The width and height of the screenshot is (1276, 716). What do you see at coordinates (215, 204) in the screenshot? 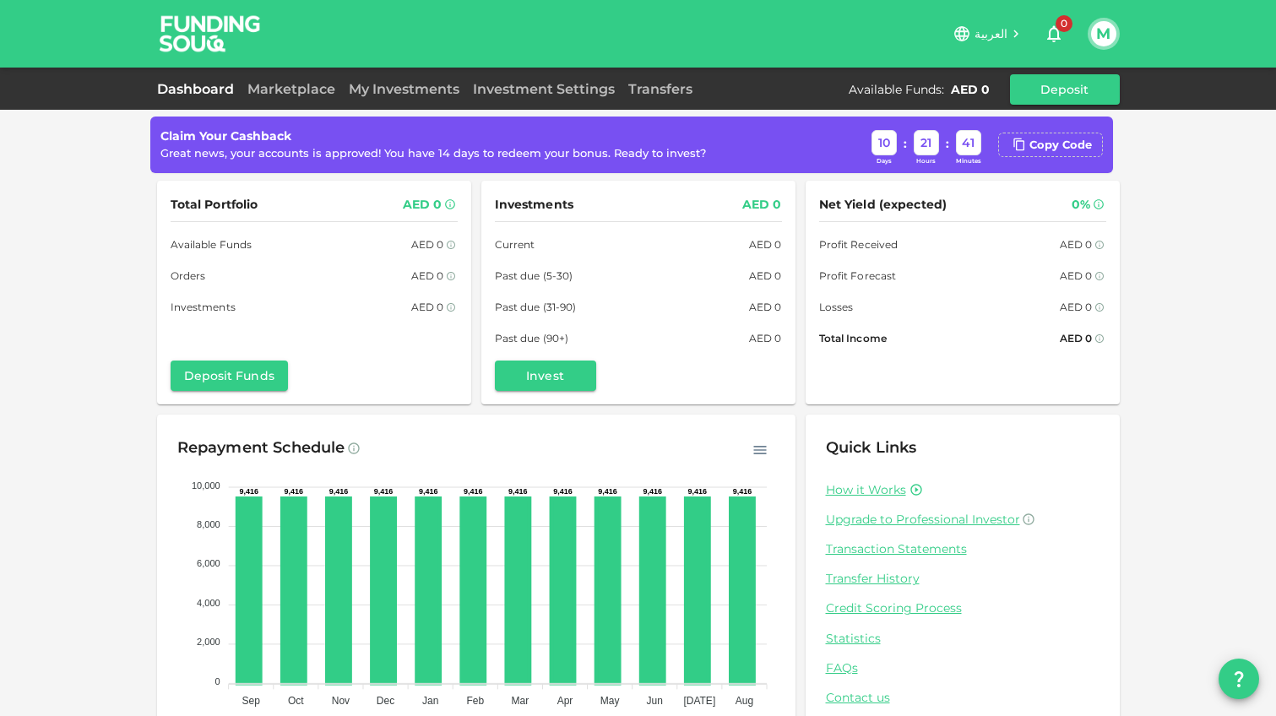
I see `span: Total Portfolio` at bounding box center [215, 204].